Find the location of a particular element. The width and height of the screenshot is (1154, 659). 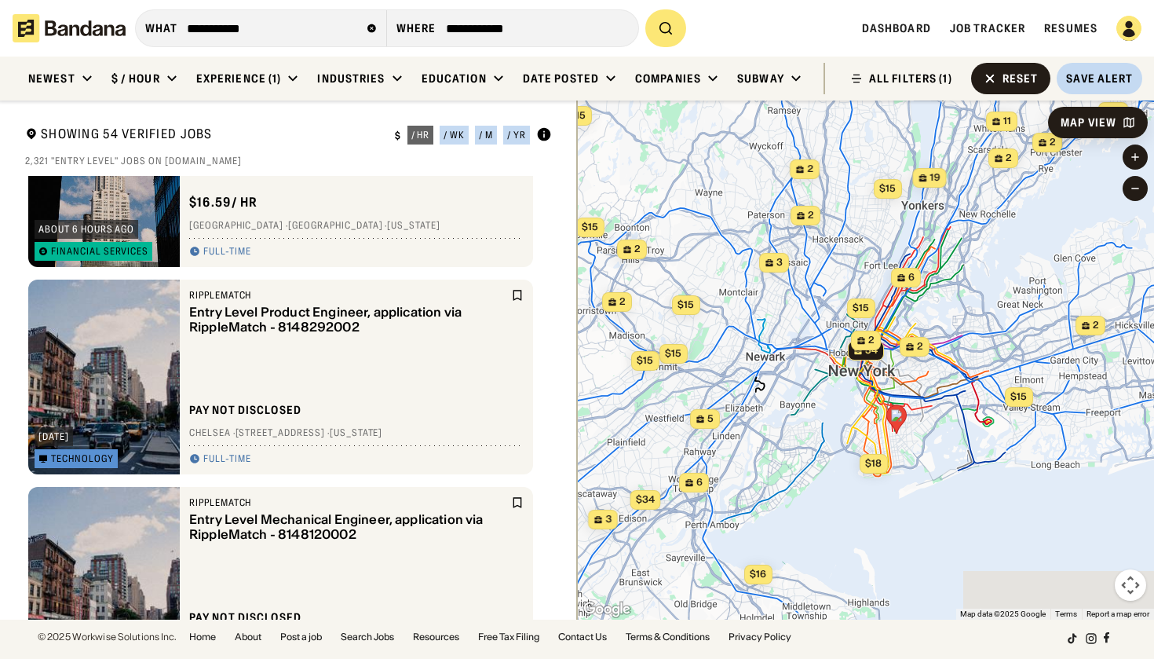

span: $34 is located at coordinates (645, 499).